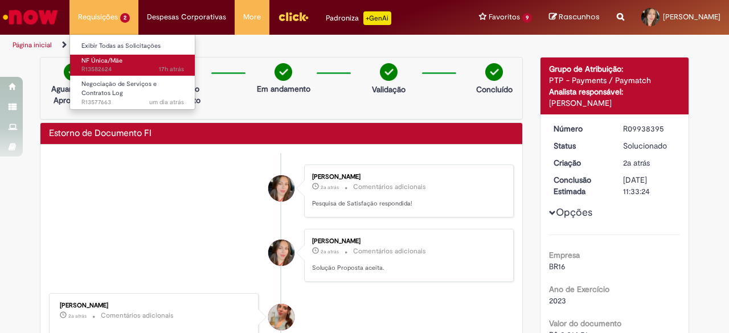  I want to click on div: Analista responsável:, so click(615, 92).